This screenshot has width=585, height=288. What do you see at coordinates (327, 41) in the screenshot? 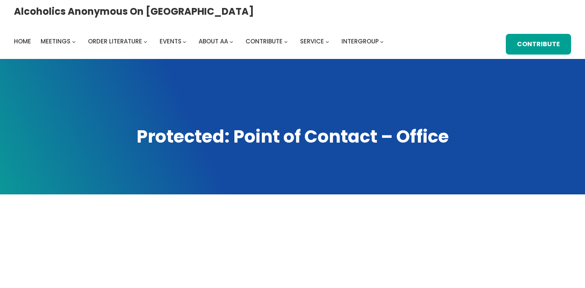
I see `button: Service submenu` at bounding box center [327, 41].